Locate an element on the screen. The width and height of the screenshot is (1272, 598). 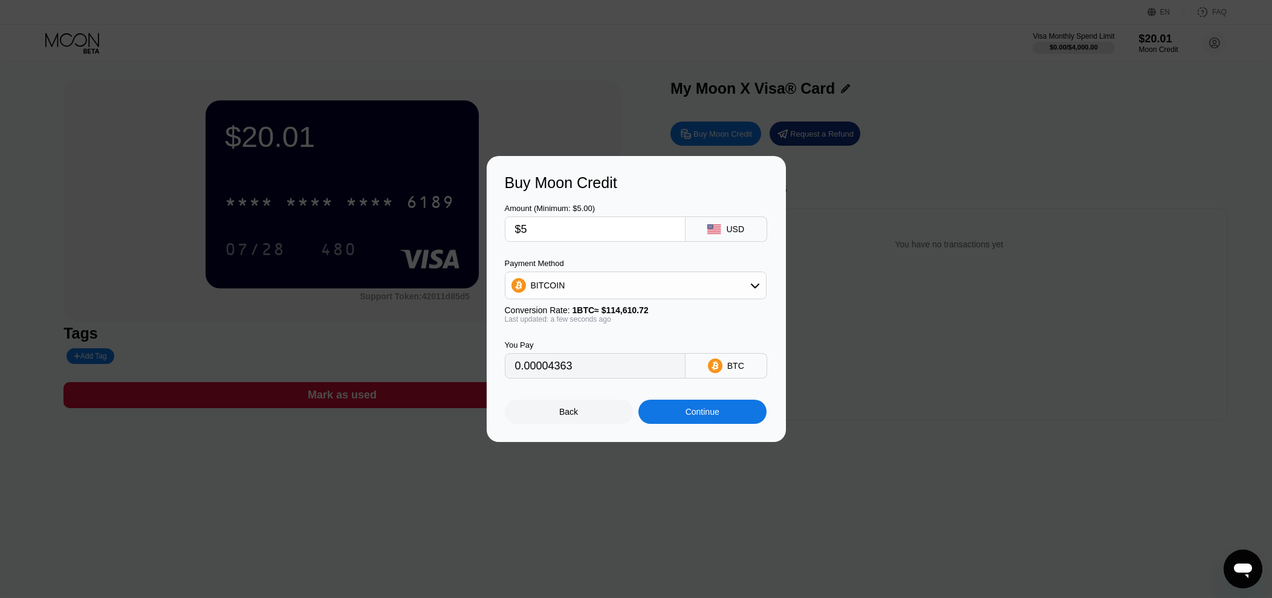
div: Continue is located at coordinates (703, 412).